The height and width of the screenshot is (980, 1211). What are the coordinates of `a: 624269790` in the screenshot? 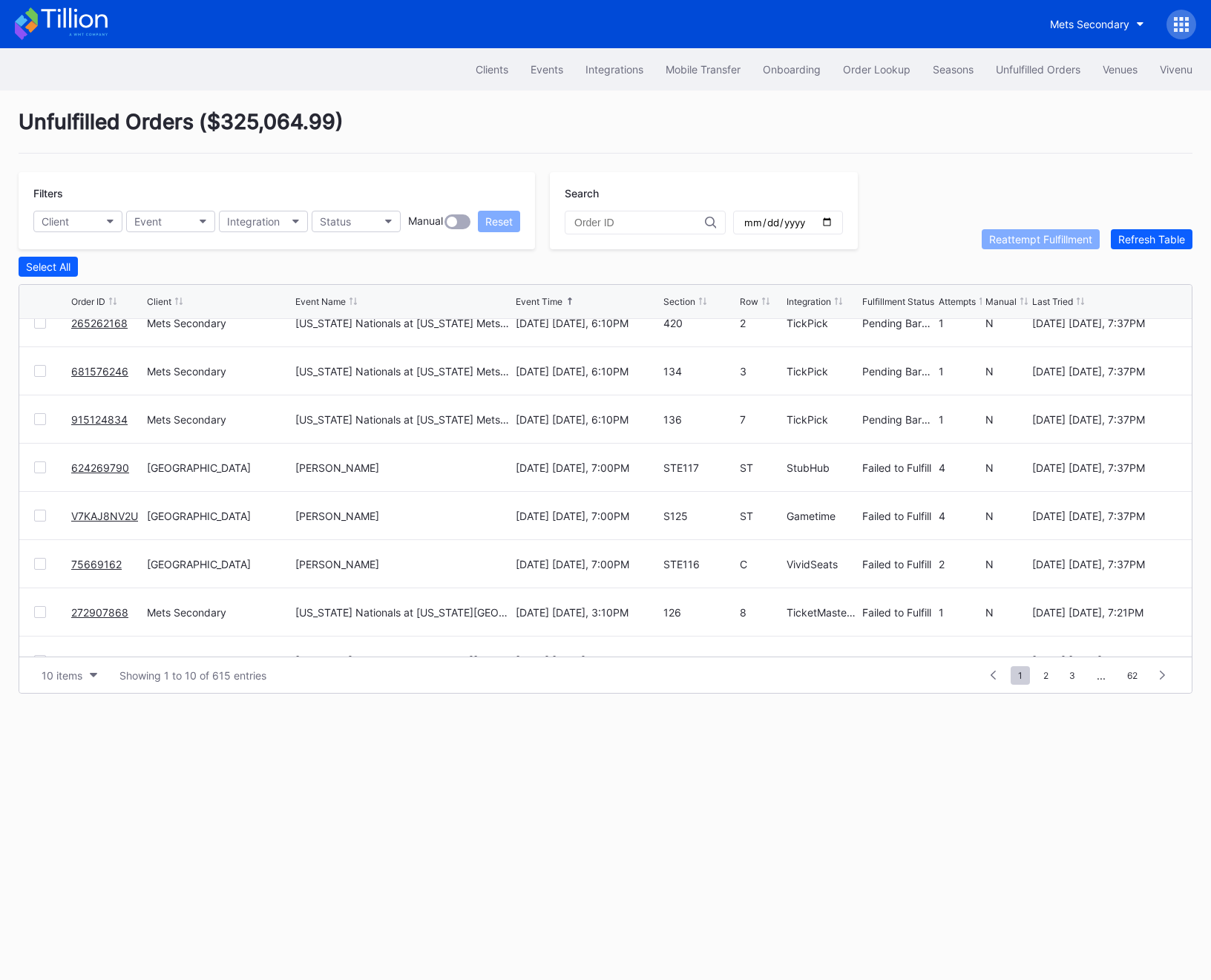 It's located at (100, 467).